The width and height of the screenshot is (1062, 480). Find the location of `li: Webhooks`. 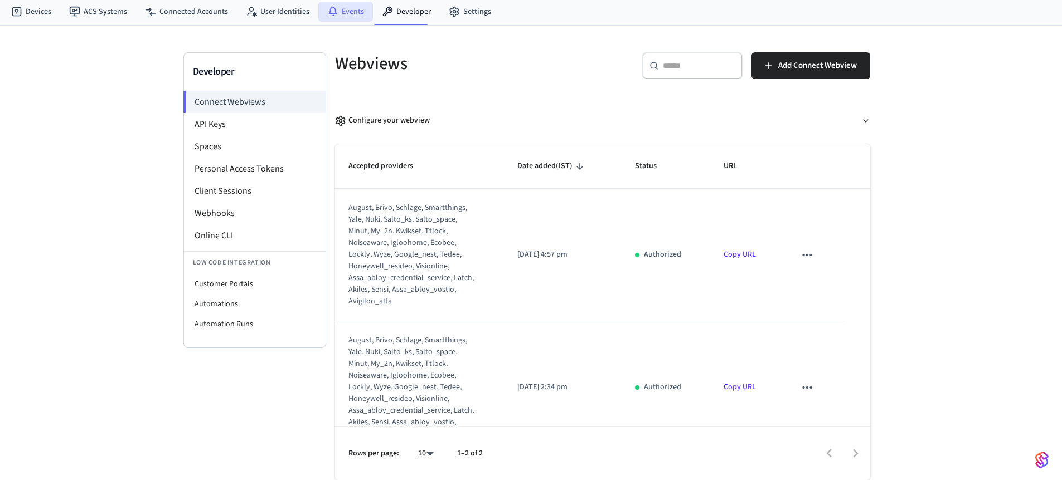

li: Webhooks is located at coordinates (255, 213).